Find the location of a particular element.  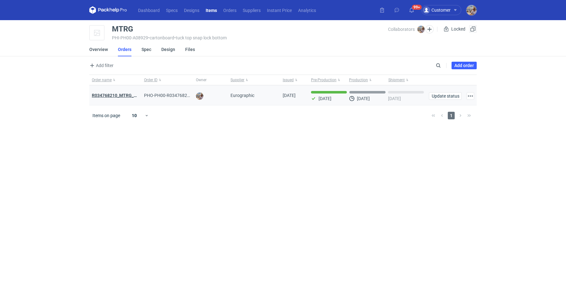

div: Michał Palasek is located at coordinates (472, 10).